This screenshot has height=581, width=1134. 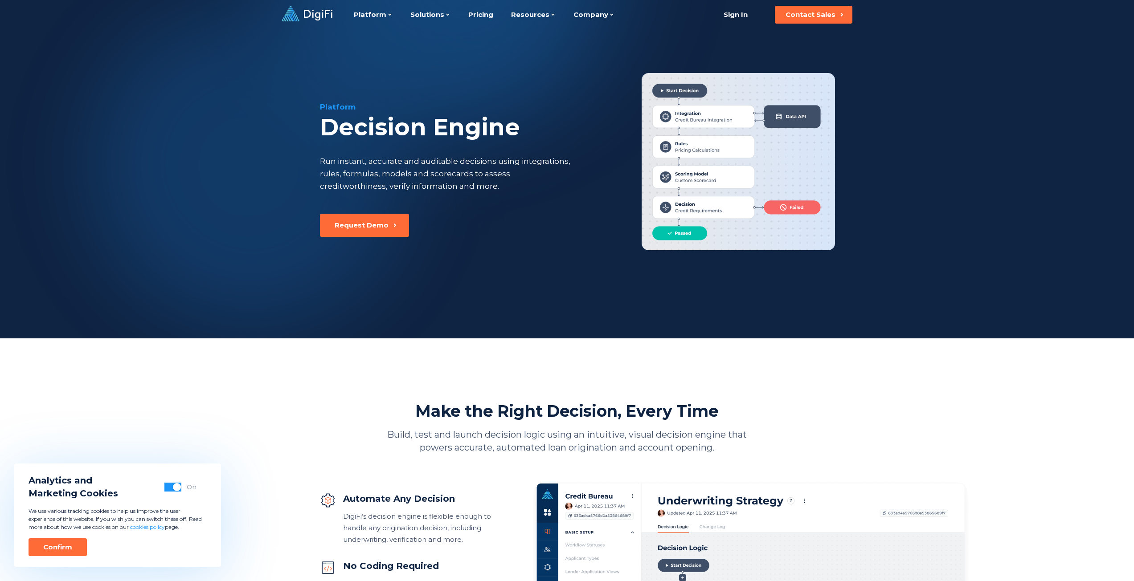 What do you see at coordinates (567, 411) in the screenshot?
I see `h2: Make the Right Decision, Every Time` at bounding box center [567, 411].